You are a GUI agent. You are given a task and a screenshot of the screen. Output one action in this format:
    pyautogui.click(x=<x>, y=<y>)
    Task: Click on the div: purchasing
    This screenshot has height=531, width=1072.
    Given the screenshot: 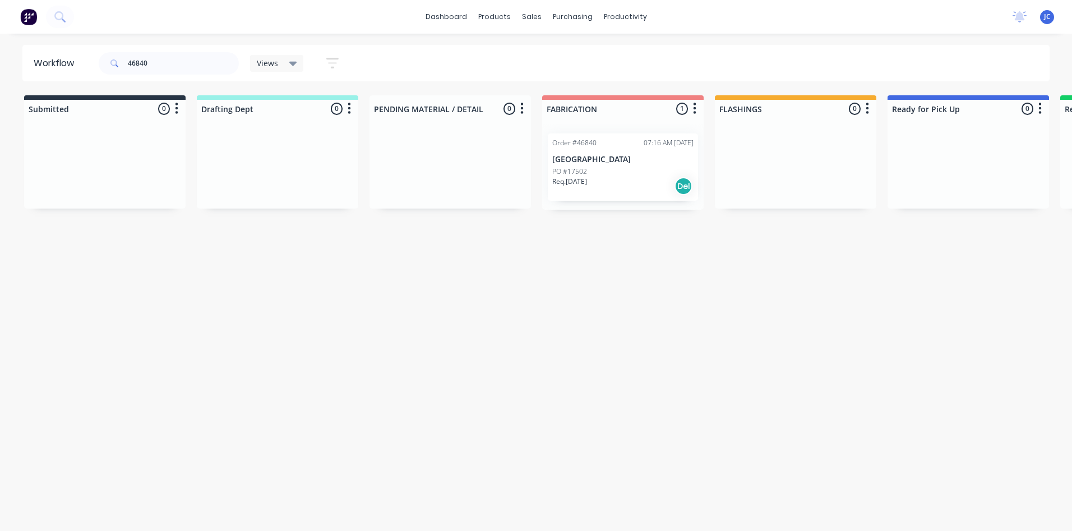 What is the action you would take?
    pyautogui.click(x=573, y=17)
    